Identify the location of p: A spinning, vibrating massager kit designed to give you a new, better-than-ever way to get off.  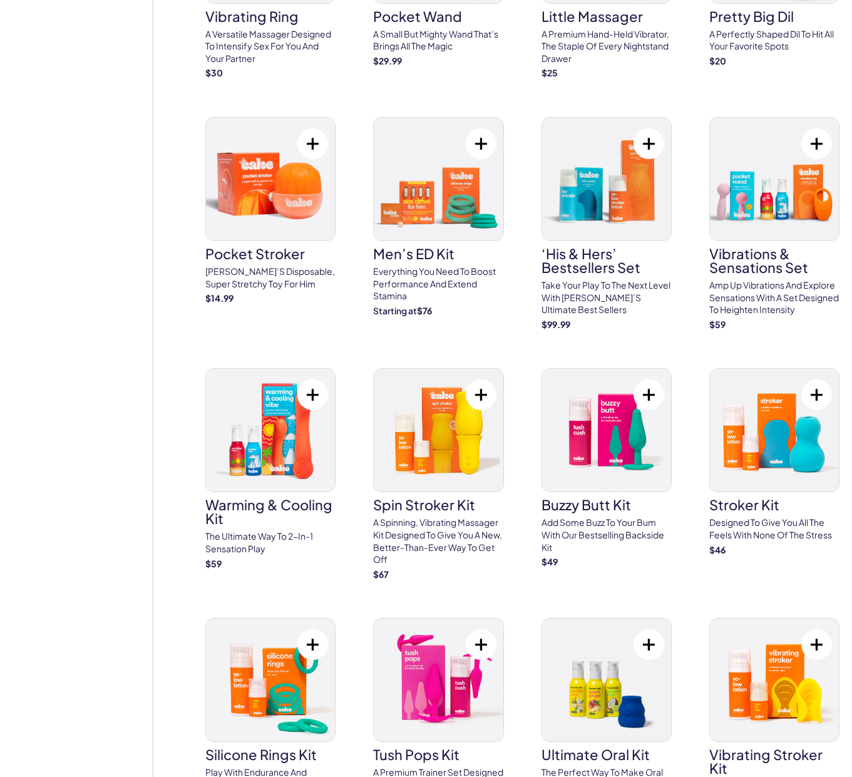
(438, 541).